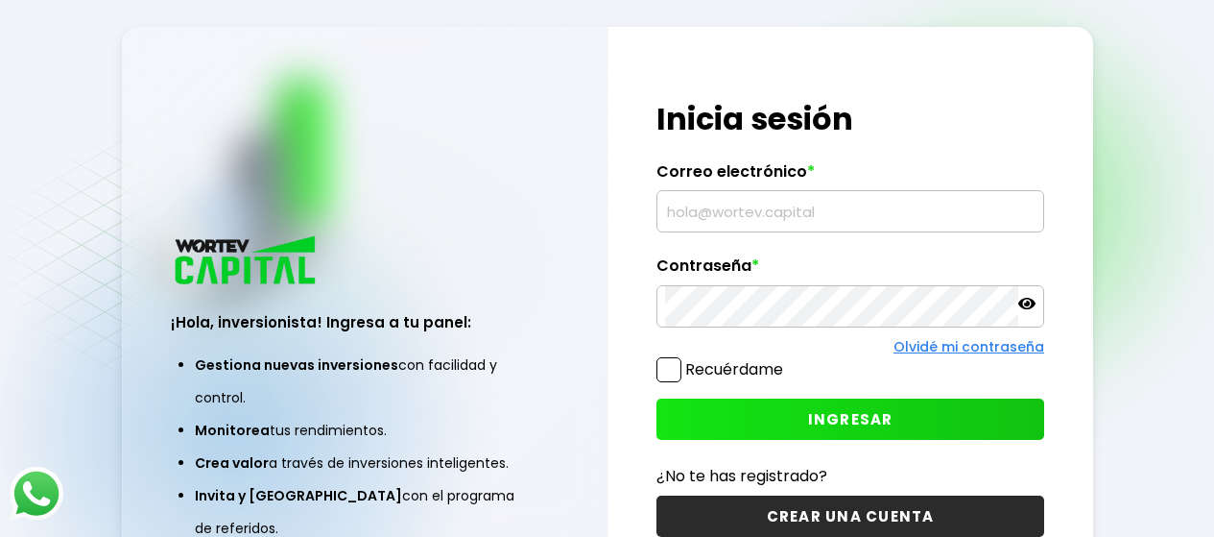 Image resolution: width=1214 pixels, height=537 pixels. What do you see at coordinates (231, 463) in the screenshot?
I see `span: Crea valor` at bounding box center [231, 463].